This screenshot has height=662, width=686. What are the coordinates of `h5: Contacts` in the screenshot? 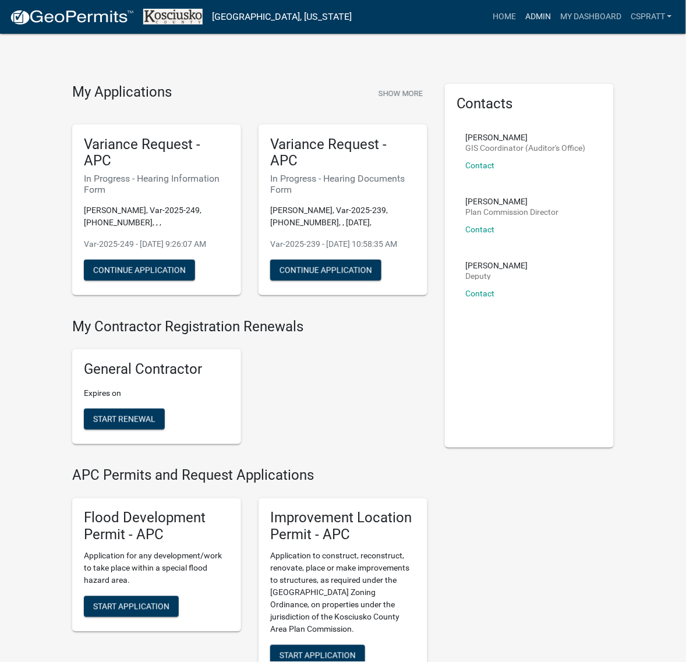 It's located at (530, 104).